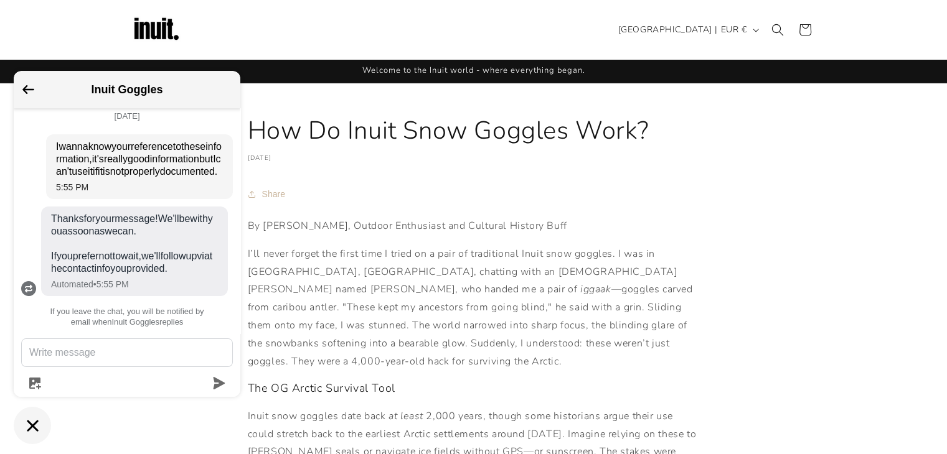 The width and height of the screenshot is (947, 454). What do you see at coordinates (156, 30) in the screenshot?
I see `img: Inuit Logo` at bounding box center [156, 30].